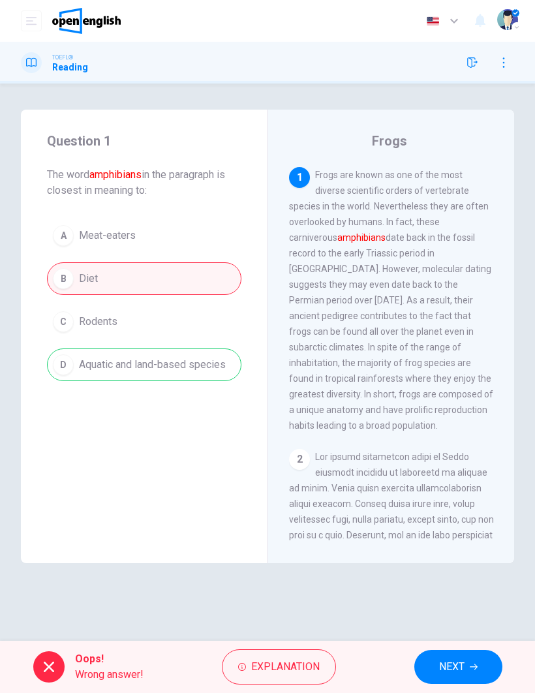 Image resolution: width=535 pixels, height=693 pixels. Describe the element at coordinates (144, 141) in the screenshot. I see `h4: Question 1` at that location.